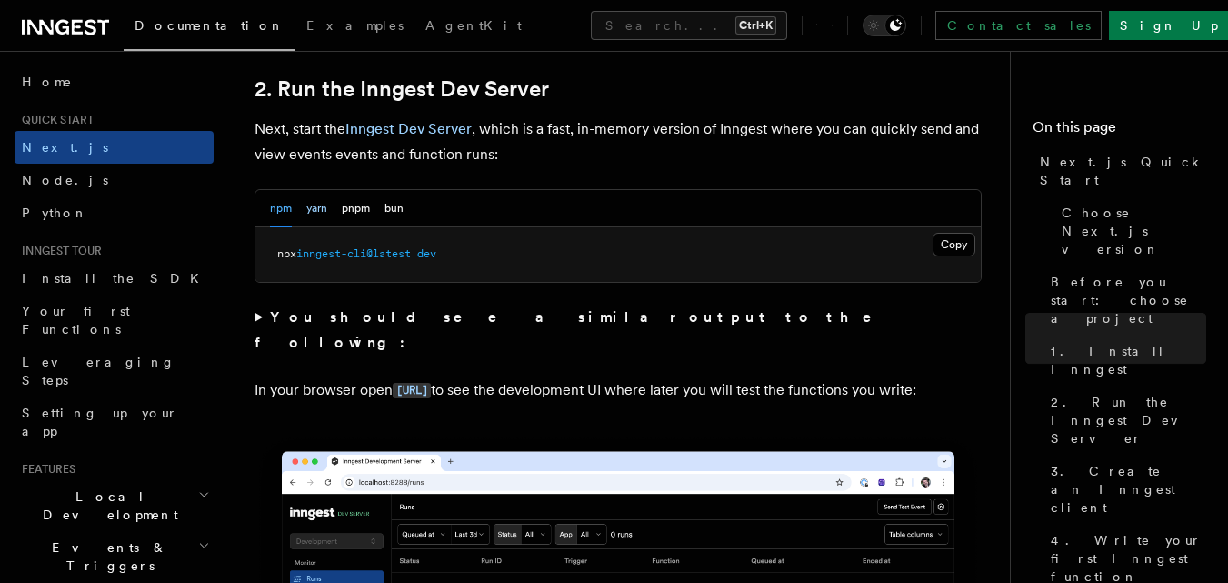 This screenshot has height=583, width=1228. Describe the element at coordinates (65, 147) in the screenshot. I see `span: Next.js` at that location.